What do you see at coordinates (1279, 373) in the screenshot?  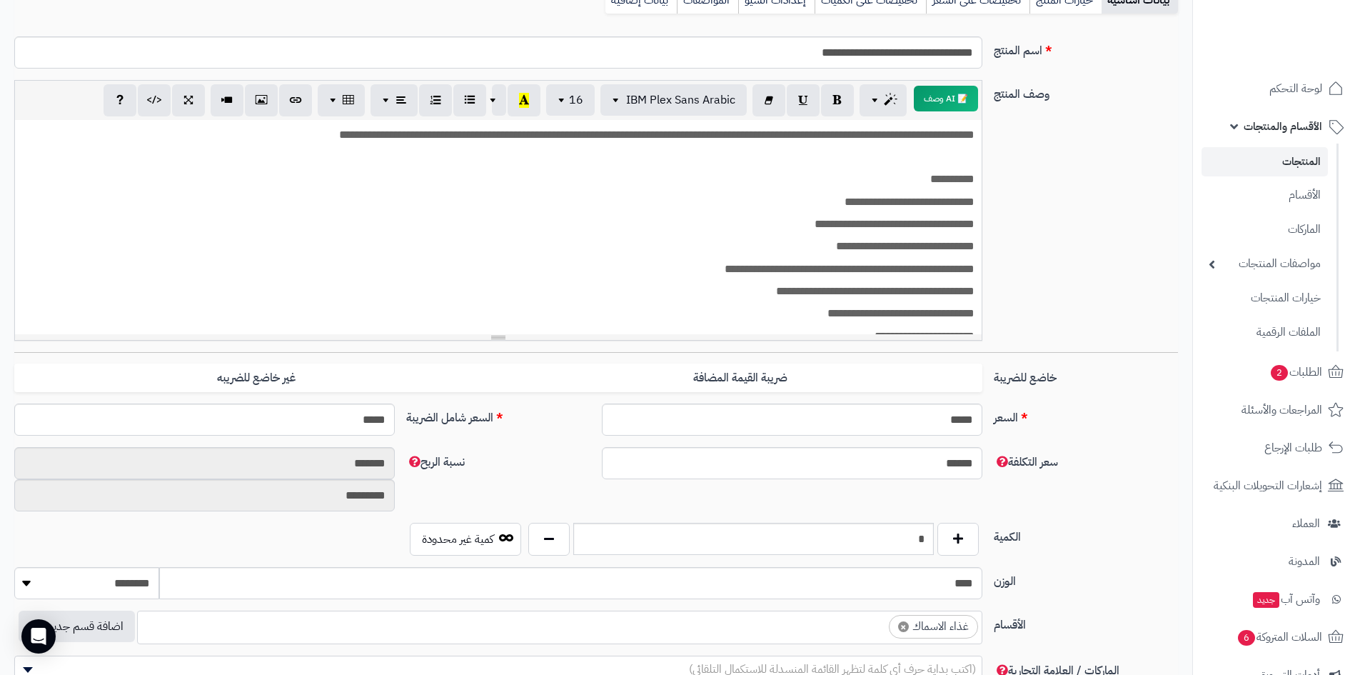 I see `span: 2` at bounding box center [1279, 373].